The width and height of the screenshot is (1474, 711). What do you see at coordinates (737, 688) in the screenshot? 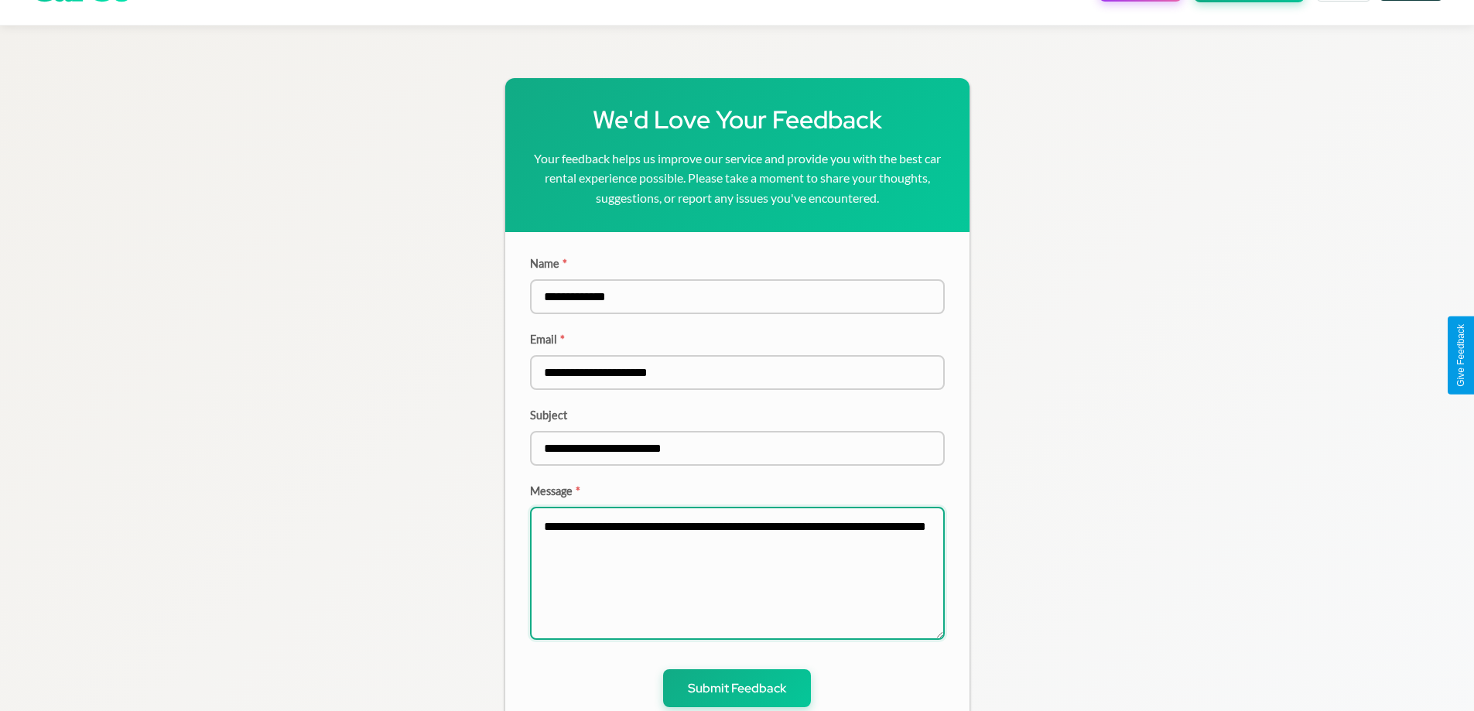
I see `button: Submit Feedback` at bounding box center [737, 688].